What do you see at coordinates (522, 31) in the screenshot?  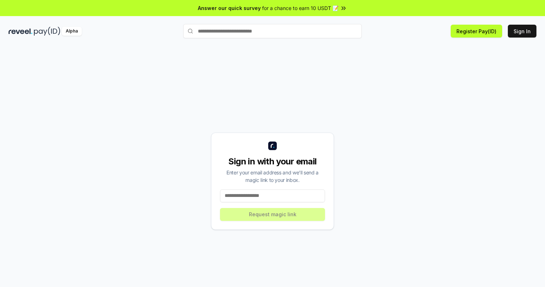 I see `button: Sign In` at bounding box center [522, 31].